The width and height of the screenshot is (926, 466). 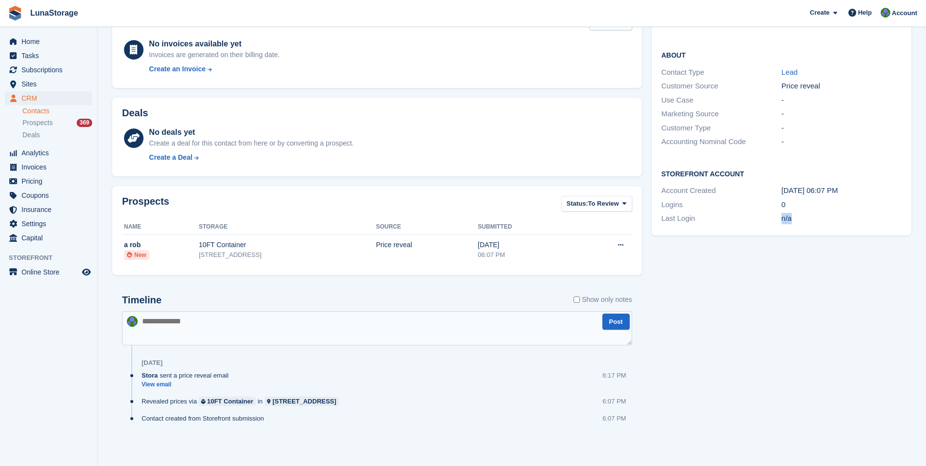 I want to click on div: Contact created from Storefront submission, so click(x=205, y=418).